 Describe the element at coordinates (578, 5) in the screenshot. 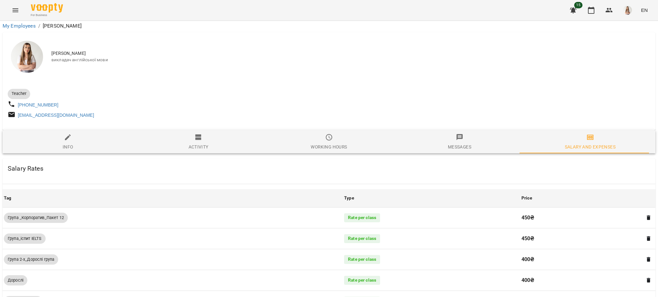

I see `span: 15` at that location.